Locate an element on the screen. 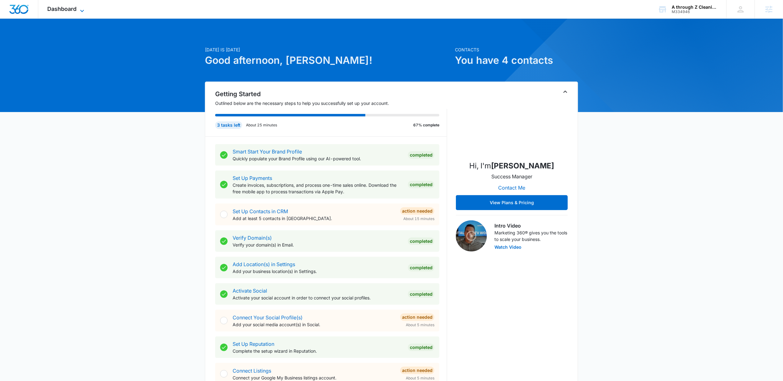 This screenshot has width=783, height=381. p: Add your social media account(s) in Social. is located at coordinates (314, 324).